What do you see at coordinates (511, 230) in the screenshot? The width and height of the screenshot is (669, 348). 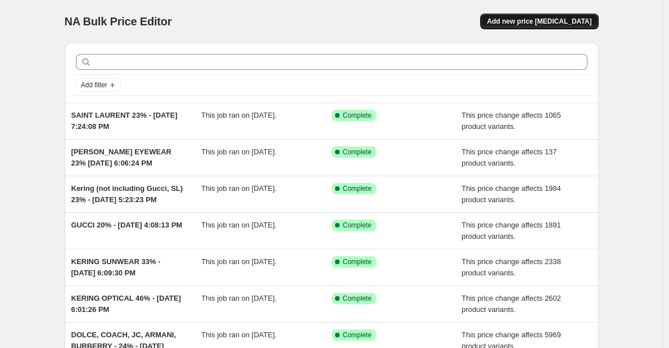 I see `span: This price change affects 1891 product variants.` at bounding box center [511, 230].